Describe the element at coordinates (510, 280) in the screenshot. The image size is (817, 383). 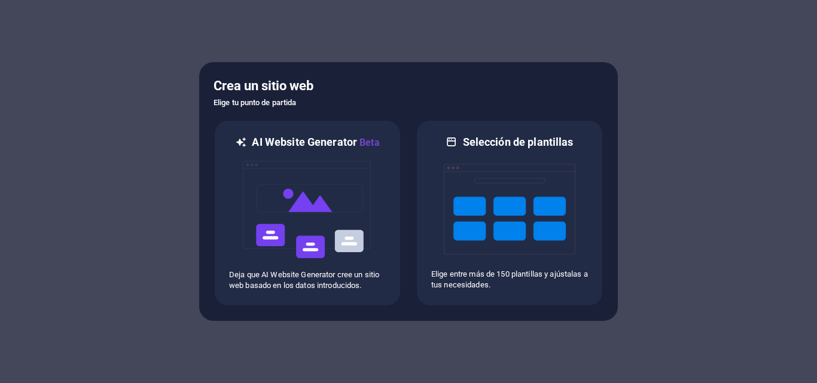
I see `p: Elige entre más de 150 plantillas y ajústalas a tus necesidades.` at that location.